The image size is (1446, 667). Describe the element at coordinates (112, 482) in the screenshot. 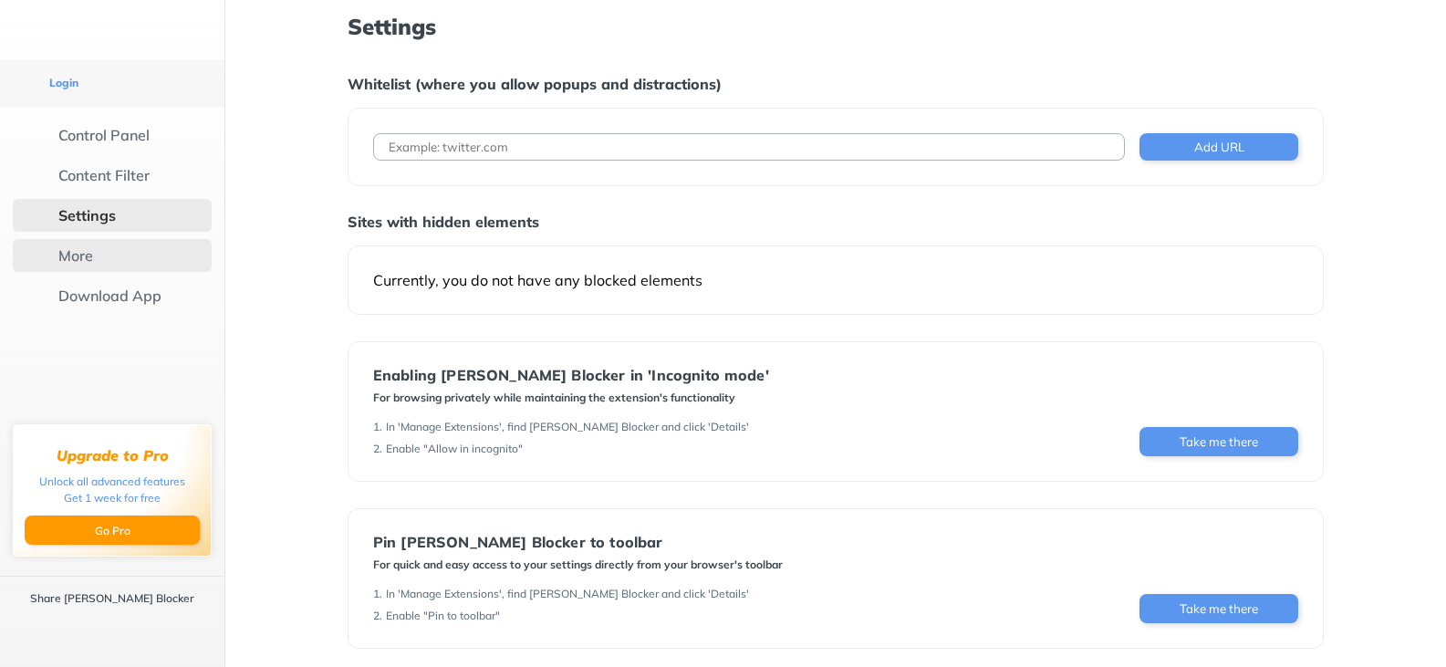

I see `div: Unlock all advanced features` at that location.